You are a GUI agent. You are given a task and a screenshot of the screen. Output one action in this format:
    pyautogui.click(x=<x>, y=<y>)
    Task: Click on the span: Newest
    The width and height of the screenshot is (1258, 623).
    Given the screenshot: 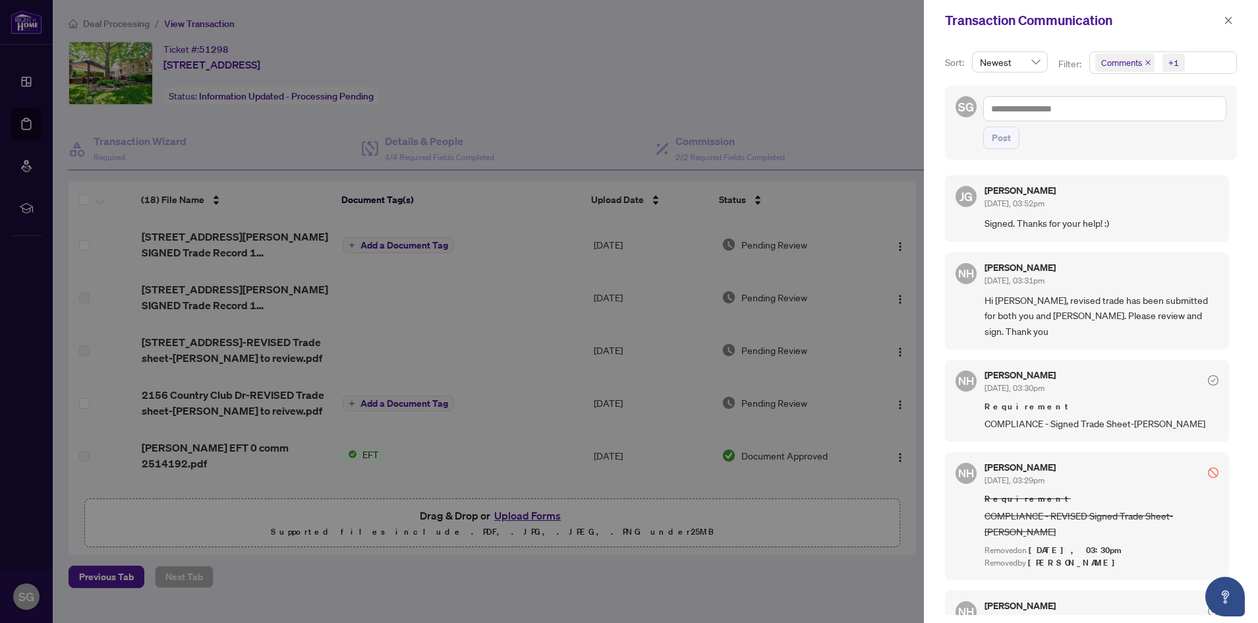 What is the action you would take?
    pyautogui.click(x=1010, y=62)
    